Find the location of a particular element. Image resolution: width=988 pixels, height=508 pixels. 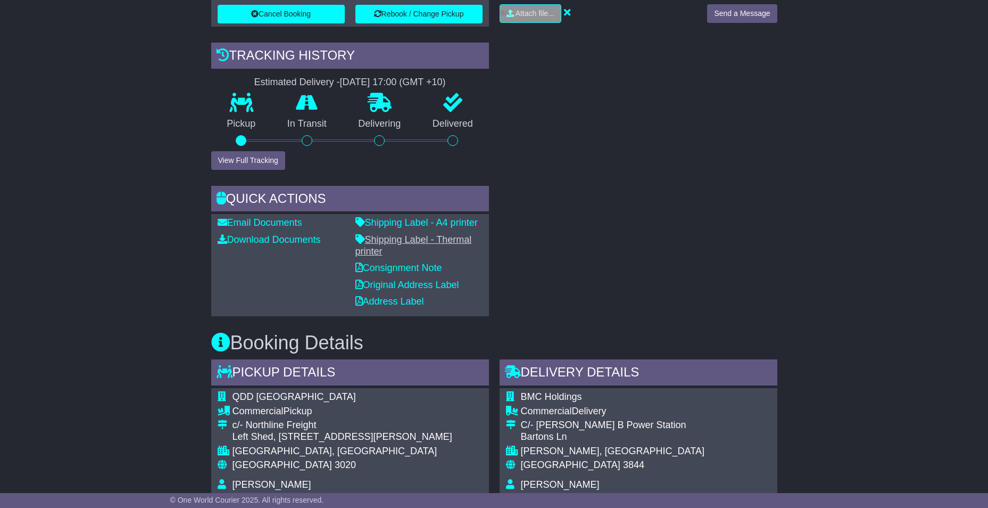

a: Original Address Label is located at coordinates (407, 285).